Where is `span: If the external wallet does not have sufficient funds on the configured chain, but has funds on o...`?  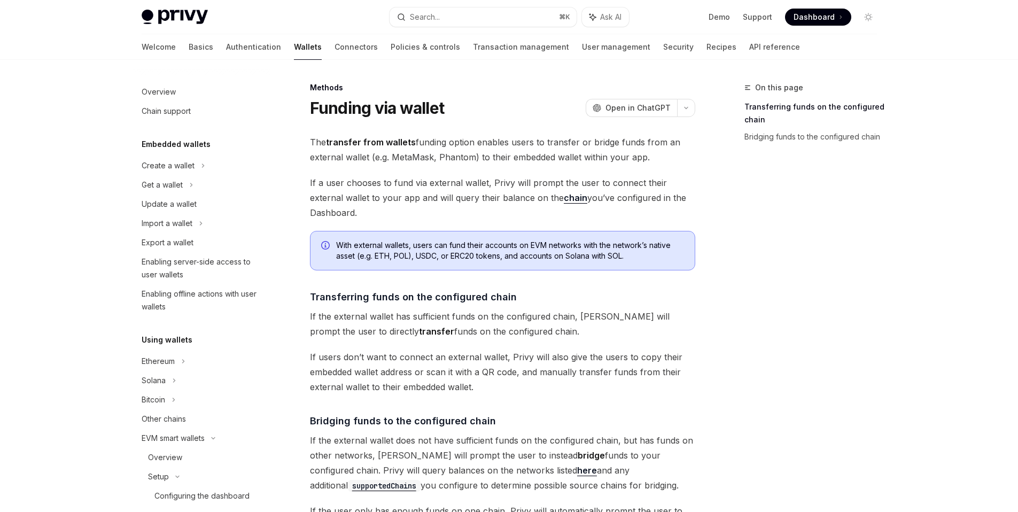 span: If the external wallet does not have sufficient funds on the configured chain, but has funds on o... is located at coordinates (502, 463).